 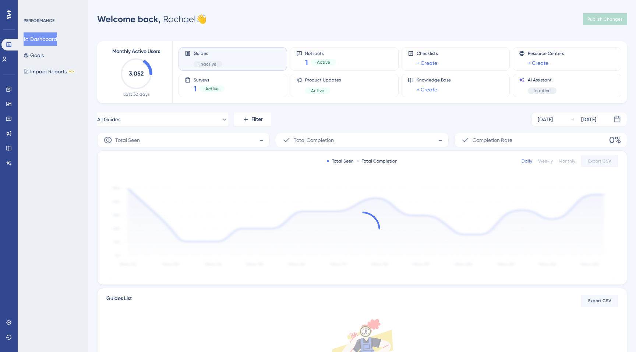 What do you see at coordinates (119, 300) in the screenshot?
I see `span: Guides List` at bounding box center [119, 300].